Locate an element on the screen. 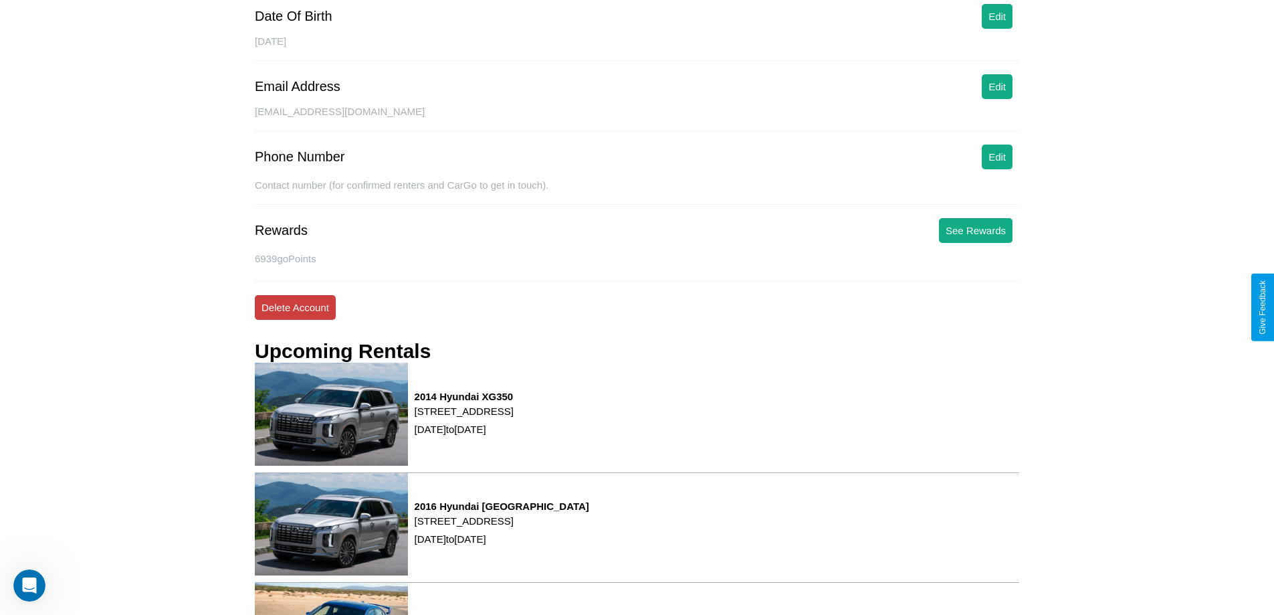  p: 6939 goPoints is located at coordinates (637, 258).